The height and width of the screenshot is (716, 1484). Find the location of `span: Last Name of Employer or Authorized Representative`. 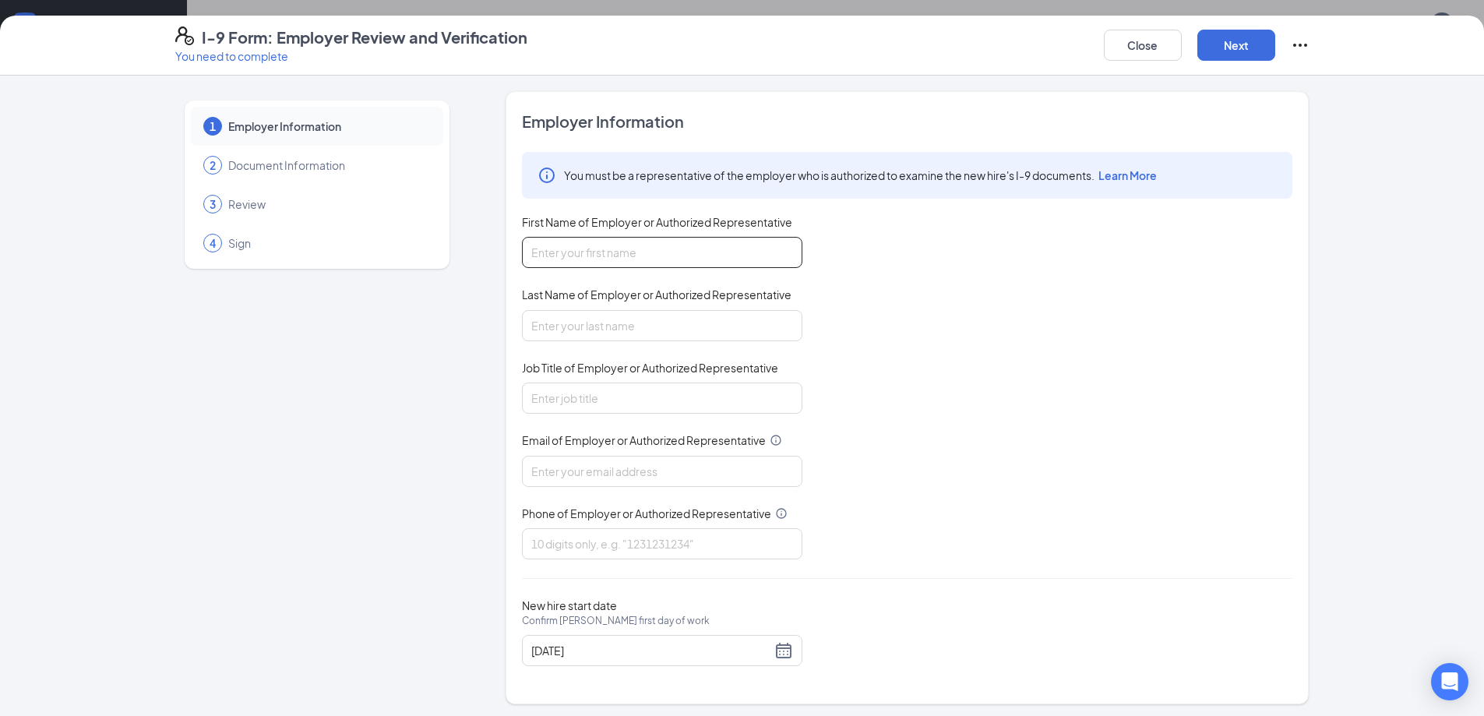

span: Last Name of Employer or Authorized Representative is located at coordinates (657, 294).